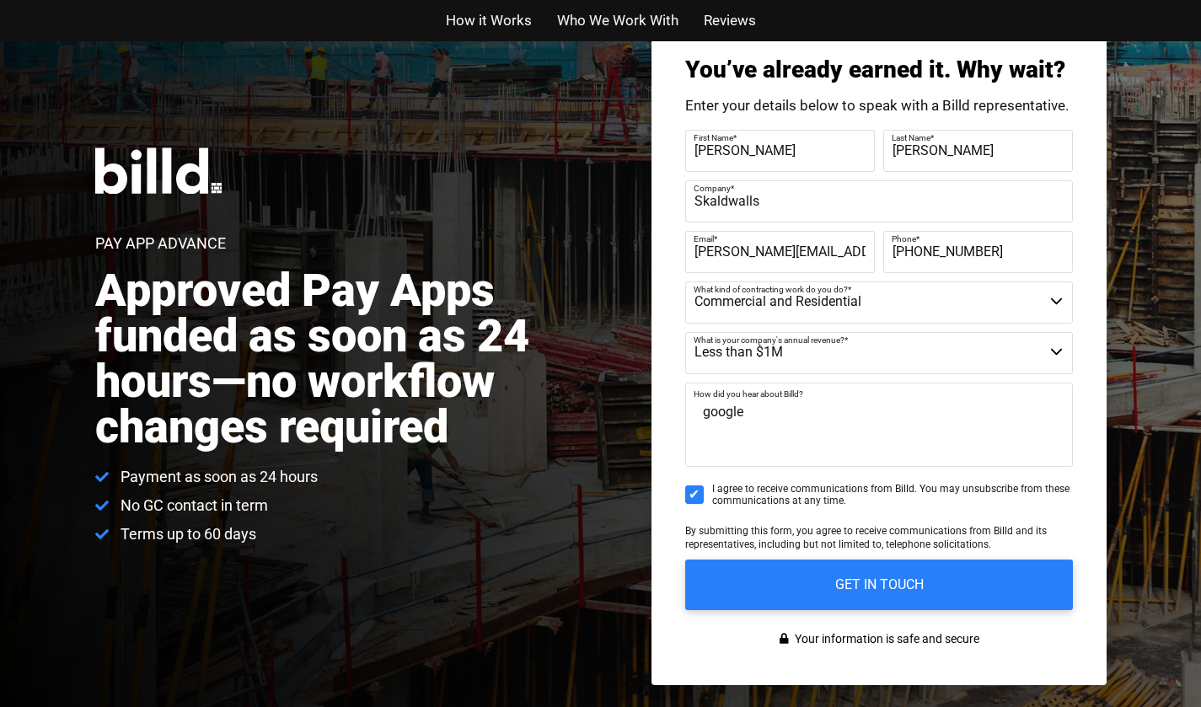 The image size is (1201, 707). Describe the element at coordinates (892, 495) in the screenshot. I see `span: I agree to receive communications from Billd. You may unsubscribe from these communications at an...` at that location.